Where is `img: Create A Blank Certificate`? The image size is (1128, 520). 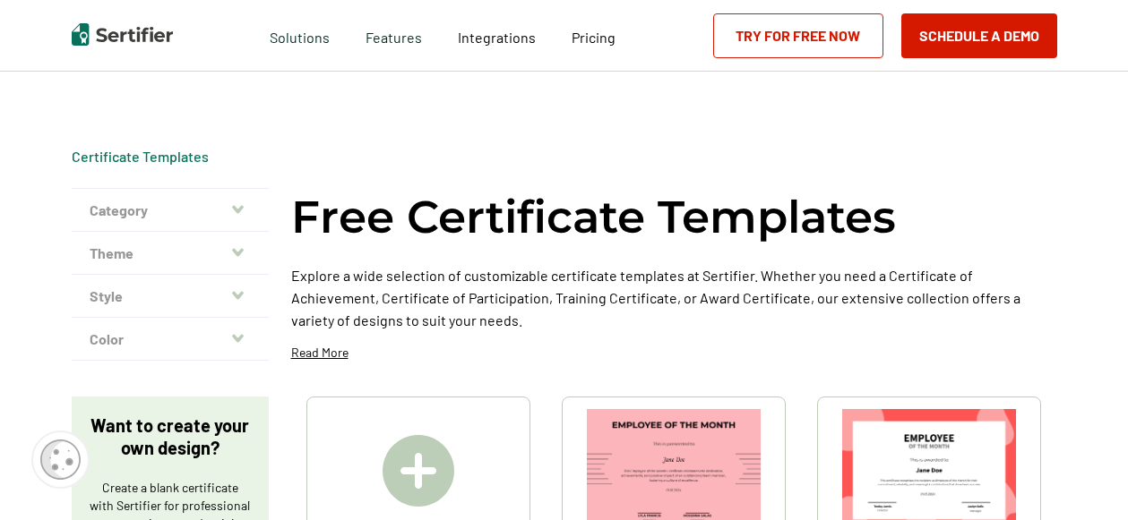
img: Create A Blank Certificate is located at coordinates (418, 471).